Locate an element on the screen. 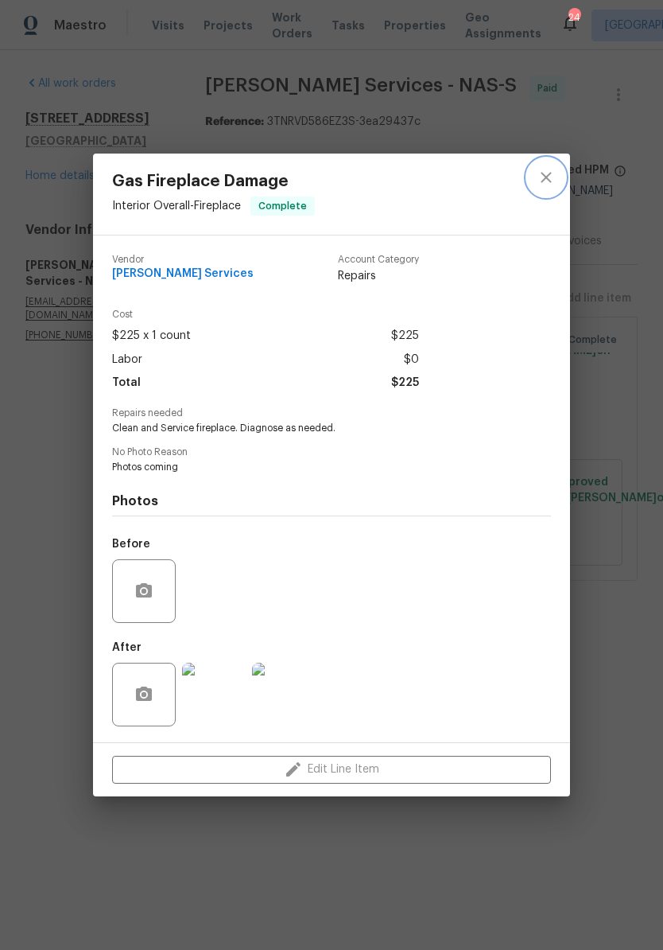 Image resolution: width=663 pixels, height=950 pixels. span: $225 x 1 count is located at coordinates (151, 336).